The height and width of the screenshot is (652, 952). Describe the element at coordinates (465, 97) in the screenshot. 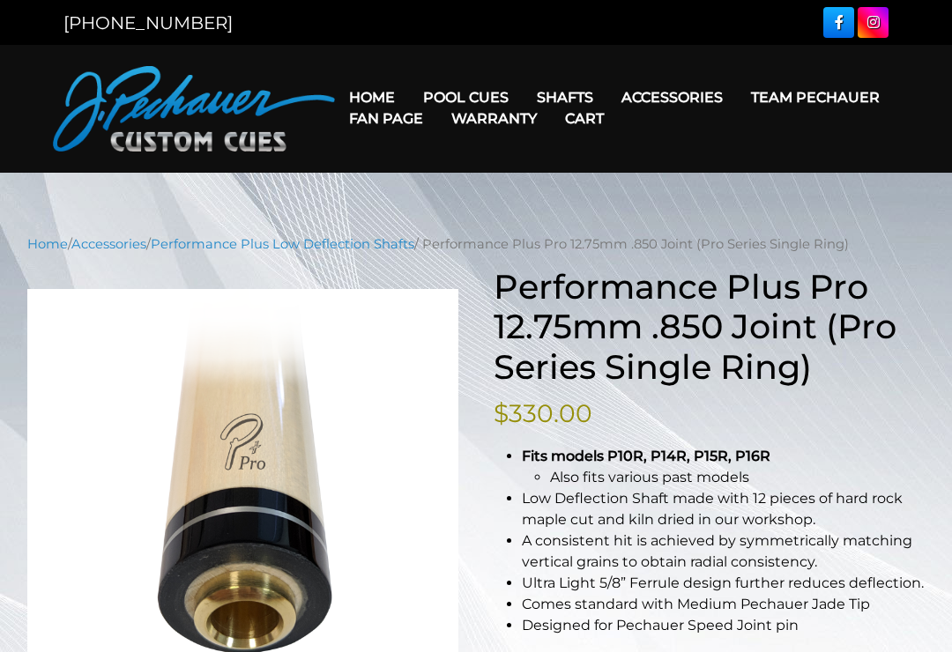

I see `a: Pool Cues` at that location.